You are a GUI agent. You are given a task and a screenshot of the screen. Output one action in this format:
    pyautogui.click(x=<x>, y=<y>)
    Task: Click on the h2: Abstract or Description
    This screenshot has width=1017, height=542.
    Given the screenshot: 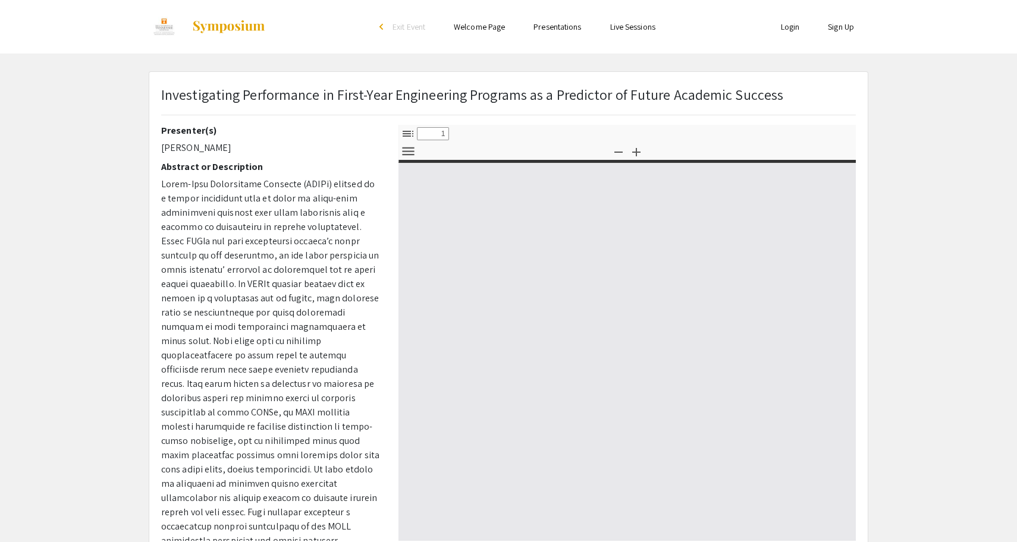 What is the action you would take?
    pyautogui.click(x=271, y=167)
    